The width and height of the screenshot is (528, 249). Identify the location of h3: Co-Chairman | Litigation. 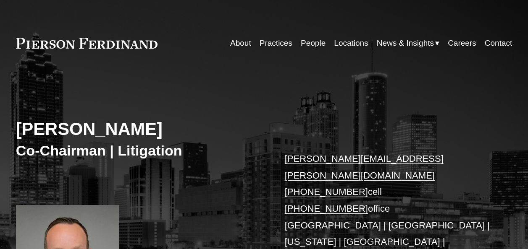
(140, 151).